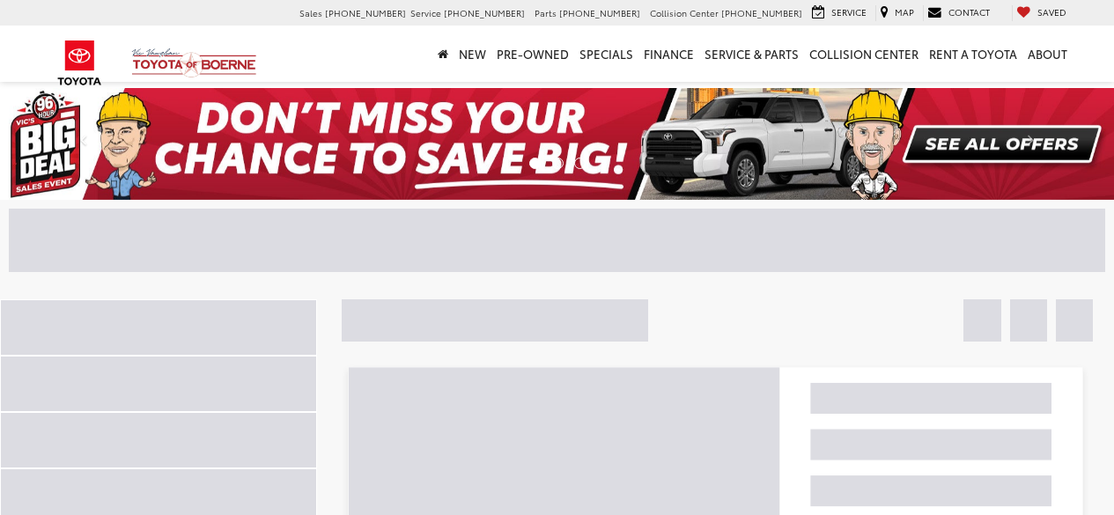  Describe the element at coordinates (897, 13) in the screenshot. I see `a: Map` at that location.